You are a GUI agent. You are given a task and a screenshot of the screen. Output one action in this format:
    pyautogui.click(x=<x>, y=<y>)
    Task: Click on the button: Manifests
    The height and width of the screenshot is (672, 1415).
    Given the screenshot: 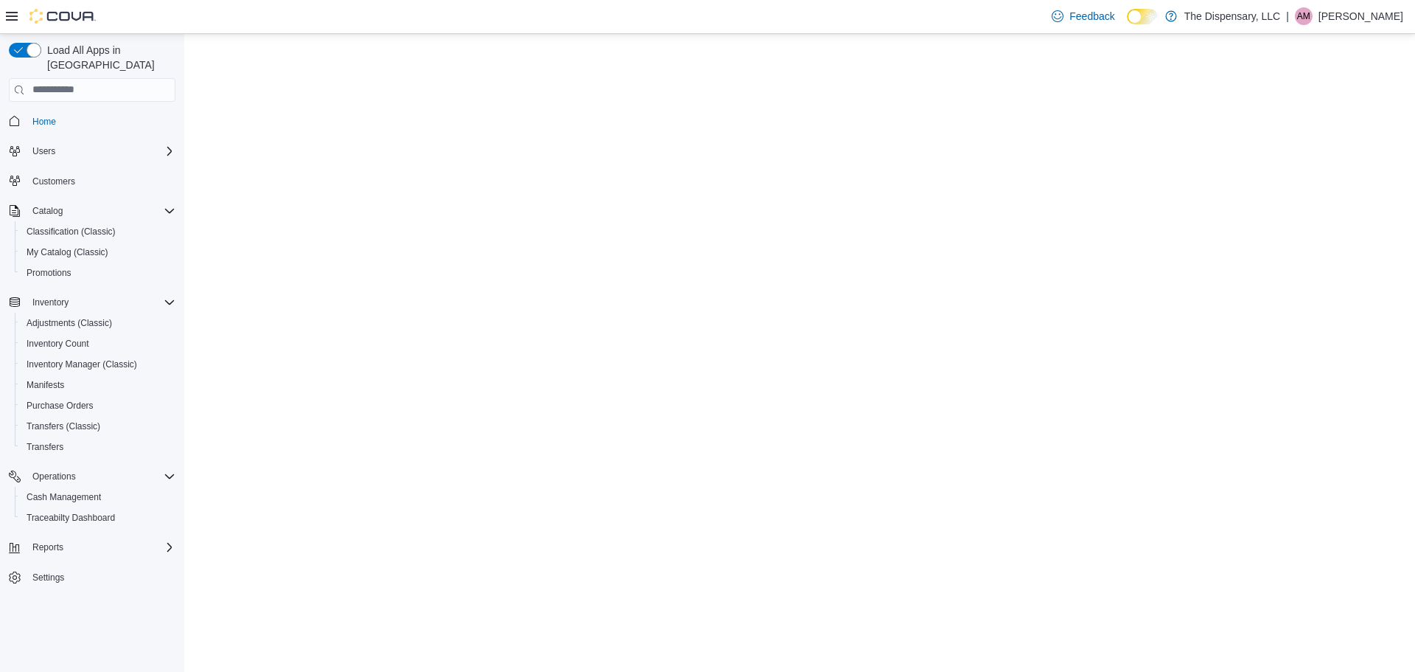 What is the action you would take?
    pyautogui.click(x=98, y=385)
    